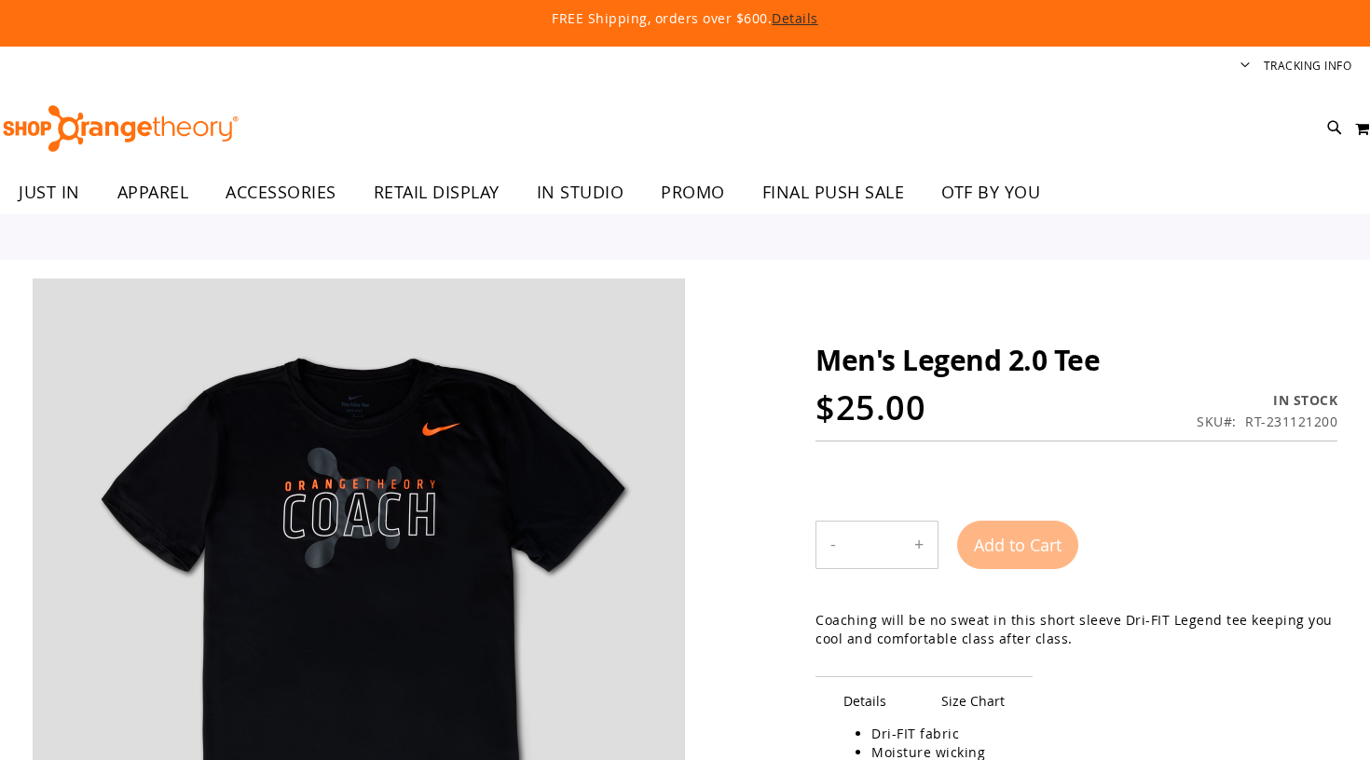  What do you see at coordinates (49, 192) in the screenshot?
I see `span: JUST IN` at bounding box center [49, 192].